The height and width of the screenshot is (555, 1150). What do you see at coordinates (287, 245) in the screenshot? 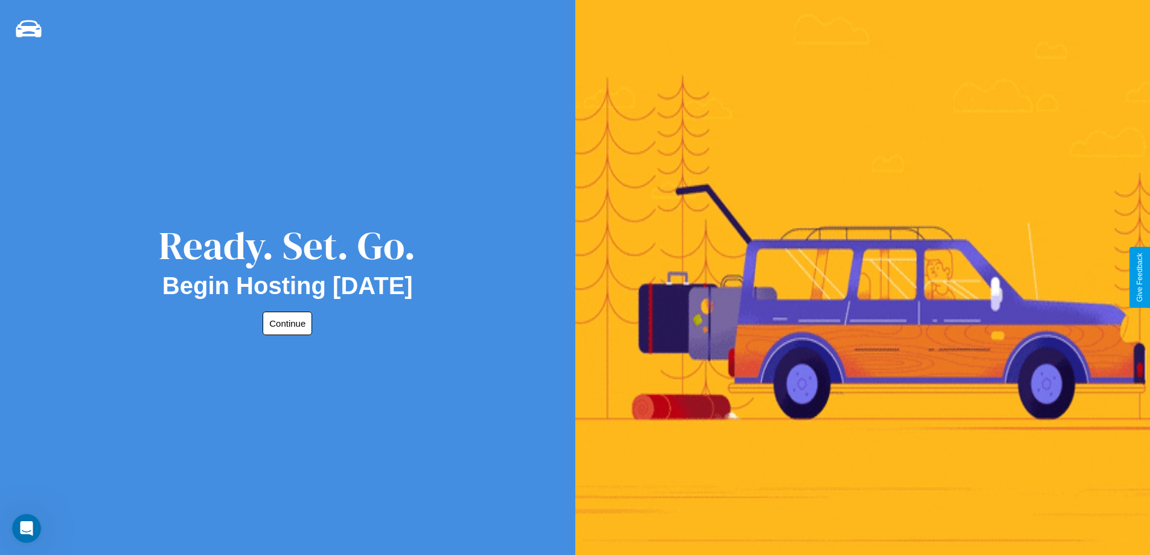
I see `div: Ready. Set. Go.` at bounding box center [287, 245].